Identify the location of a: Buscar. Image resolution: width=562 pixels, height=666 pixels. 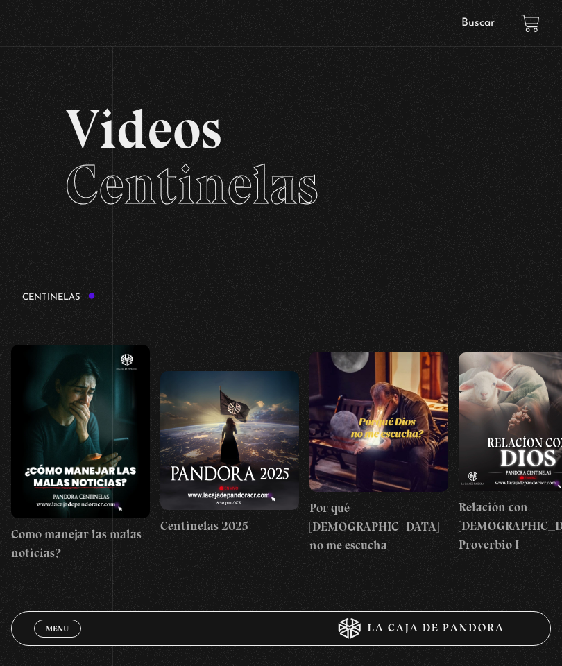
(478, 23).